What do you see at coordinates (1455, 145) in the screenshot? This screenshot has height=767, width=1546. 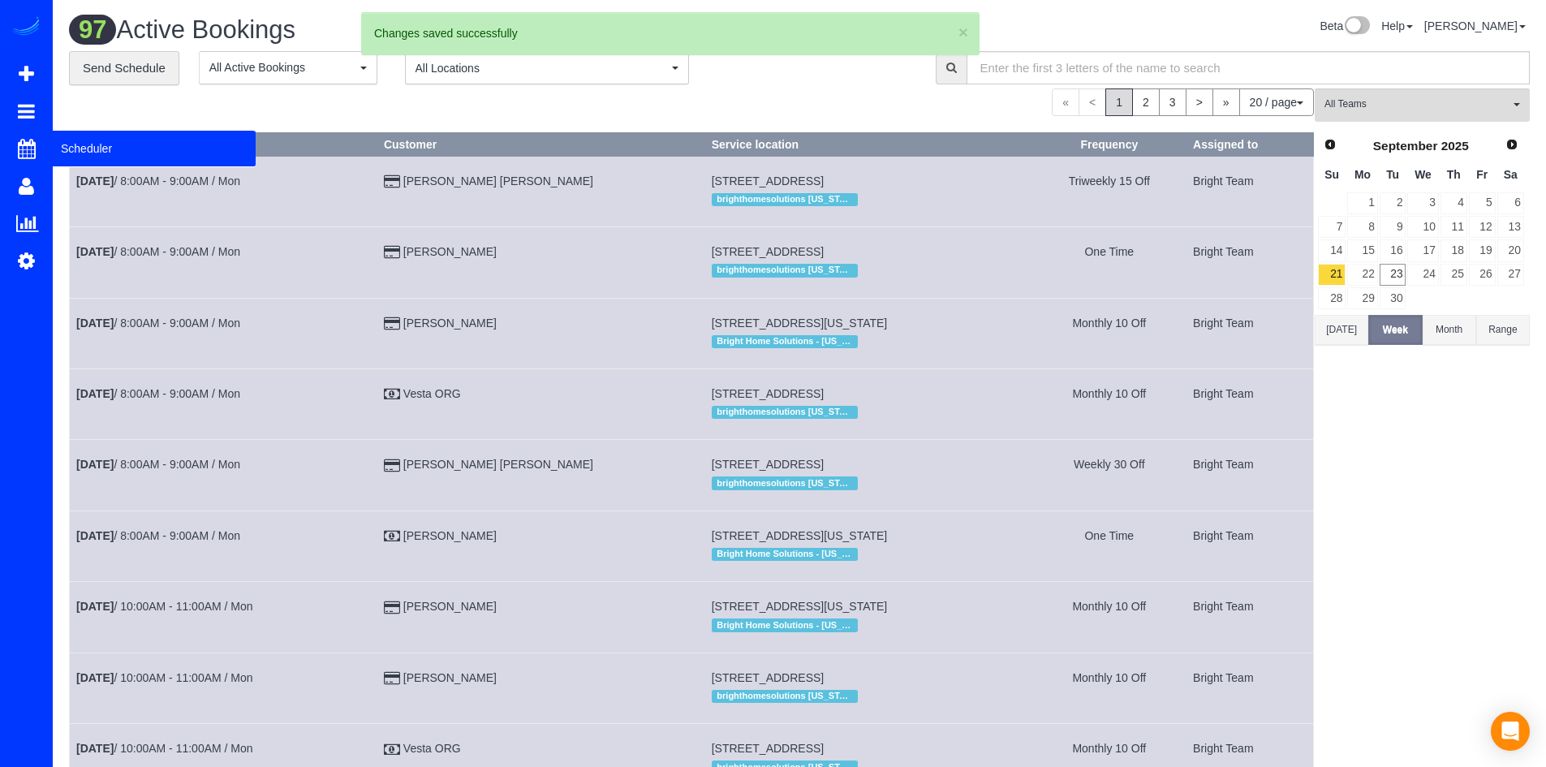 I see `span: 2025` at bounding box center [1455, 145].